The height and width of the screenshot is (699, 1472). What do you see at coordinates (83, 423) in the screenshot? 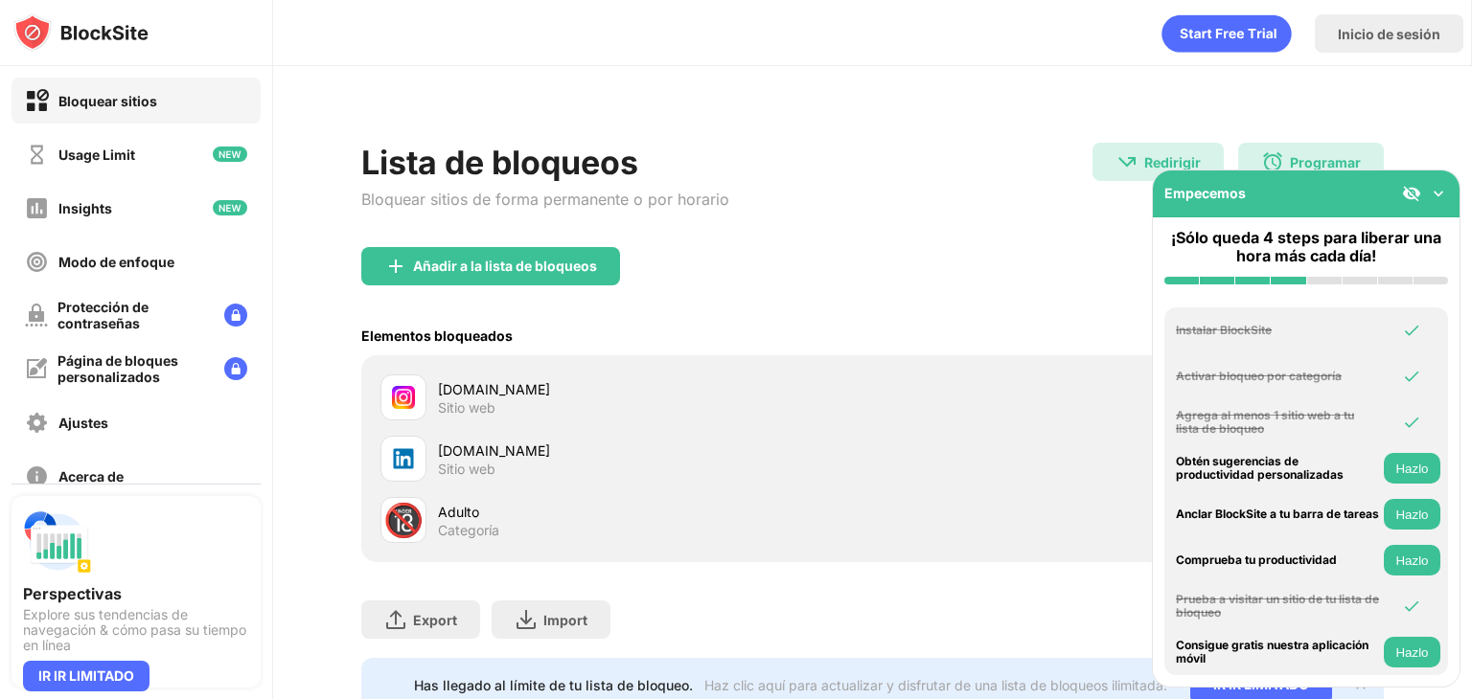
I see `div: Ajustes` at bounding box center [83, 423].